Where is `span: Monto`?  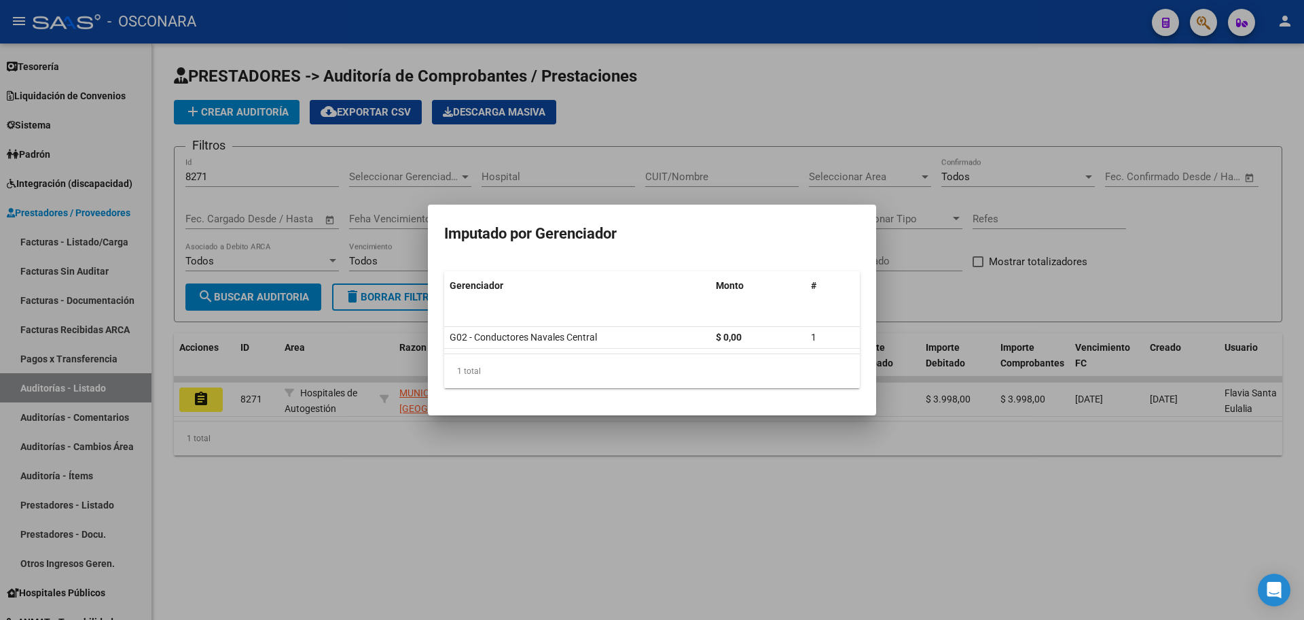
span: Monto is located at coordinates (730, 285).